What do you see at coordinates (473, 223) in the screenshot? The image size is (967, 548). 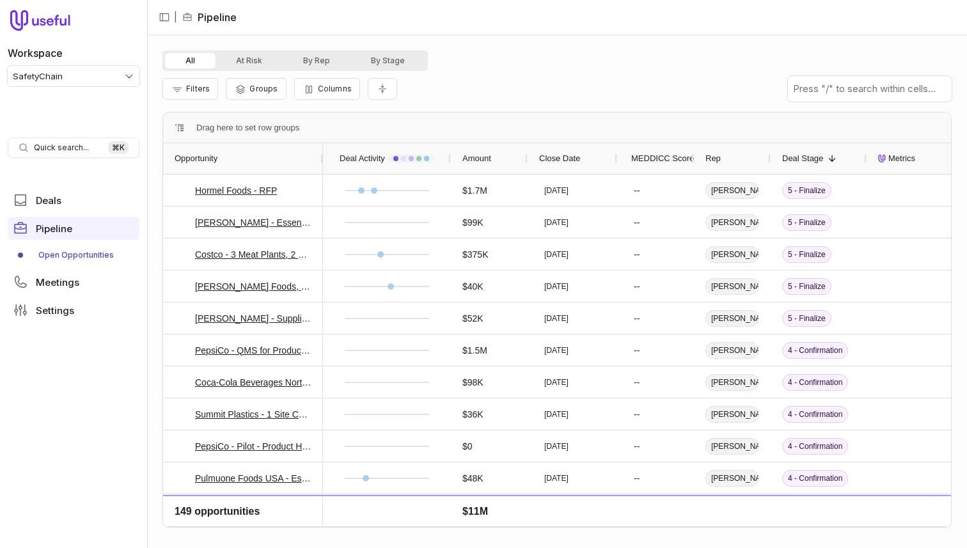 I see `span: $99K` at bounding box center [473, 223].